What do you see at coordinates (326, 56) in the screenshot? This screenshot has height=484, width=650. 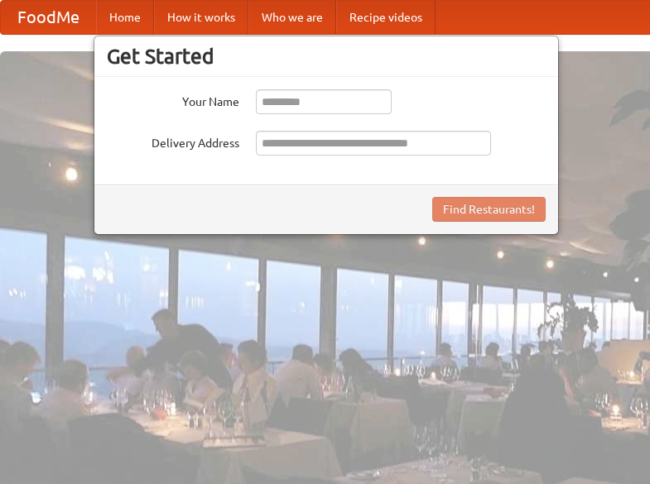 I see `h3: Get Started` at bounding box center [326, 56].